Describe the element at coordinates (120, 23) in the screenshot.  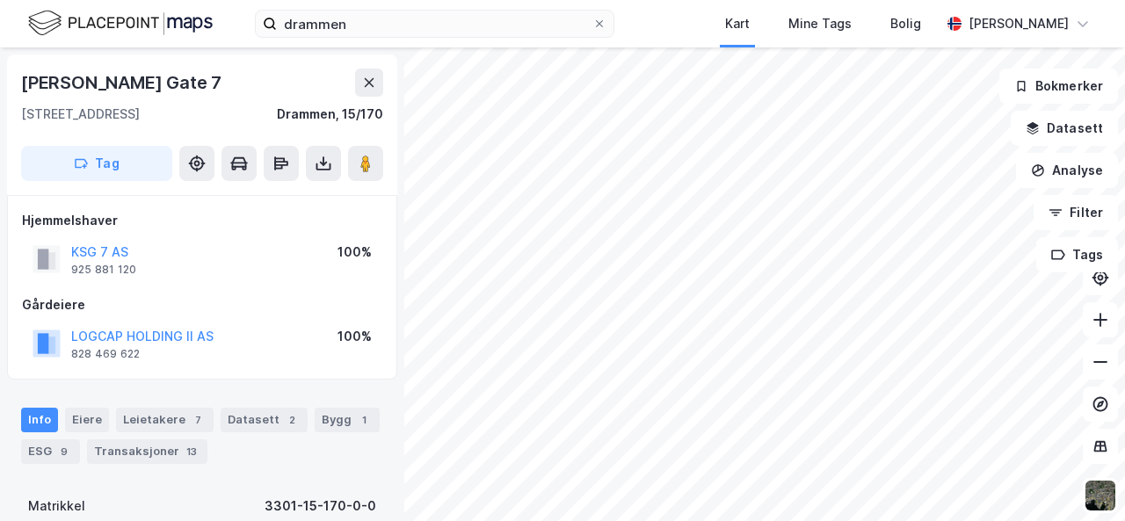
I see `img: logo.f888ab2527a4732fd821a326f86c7f29.svg` at that location.